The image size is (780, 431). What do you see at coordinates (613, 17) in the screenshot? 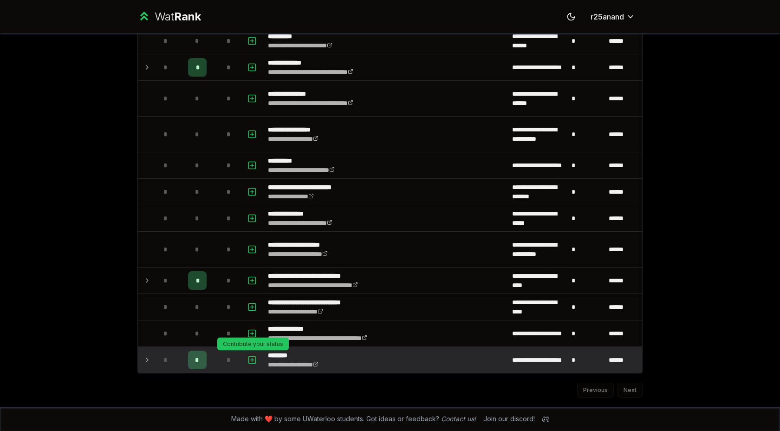
I see `button: r25anand` at bounding box center [613, 17].